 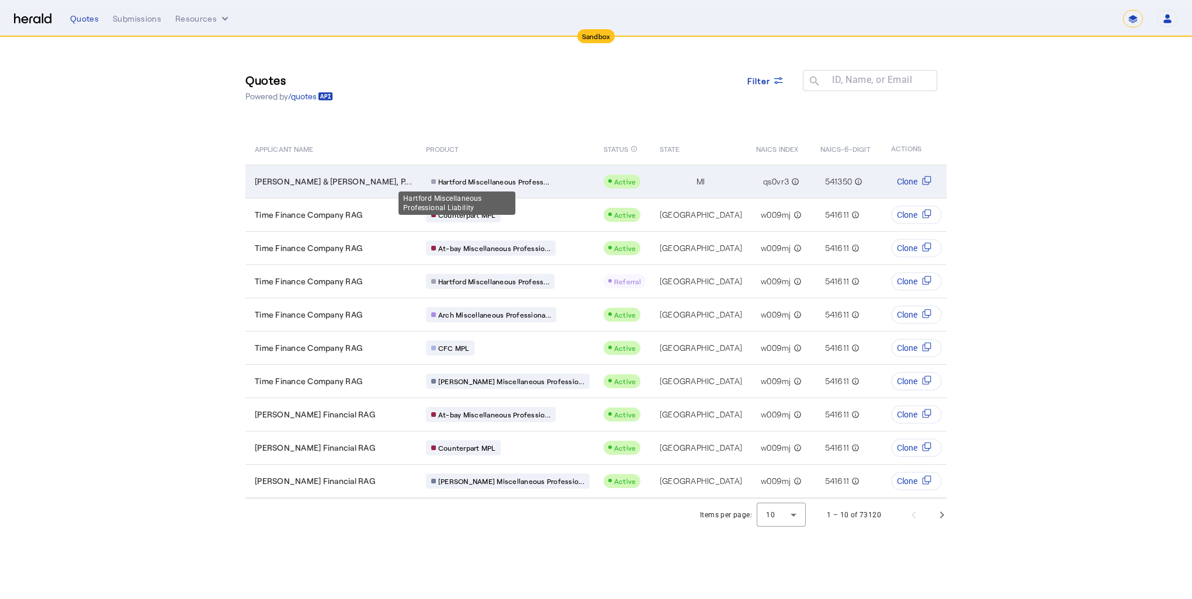 What do you see at coordinates (914, 148) in the screenshot?
I see `th: ACTIONS` at bounding box center [914, 148].